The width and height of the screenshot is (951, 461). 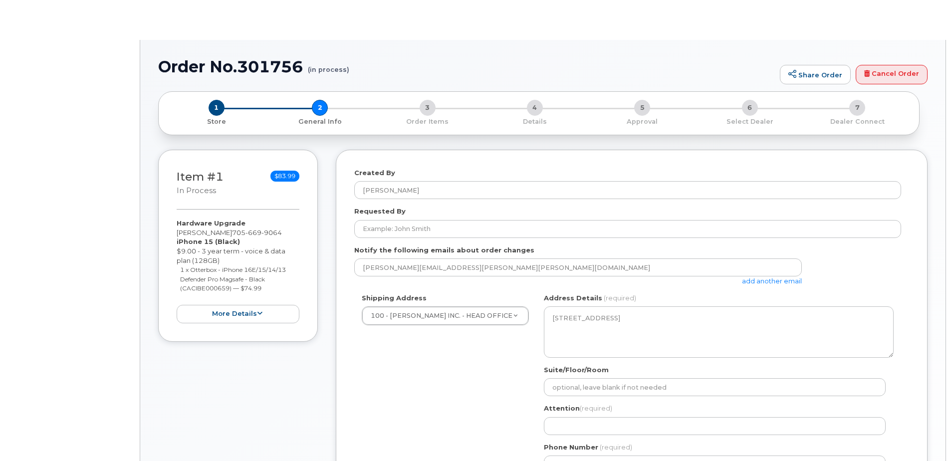 What do you see at coordinates (441, 315) in the screenshot?
I see `span: 100 - VIPOND INC. - HEAD OFFICE` at bounding box center [441, 315].